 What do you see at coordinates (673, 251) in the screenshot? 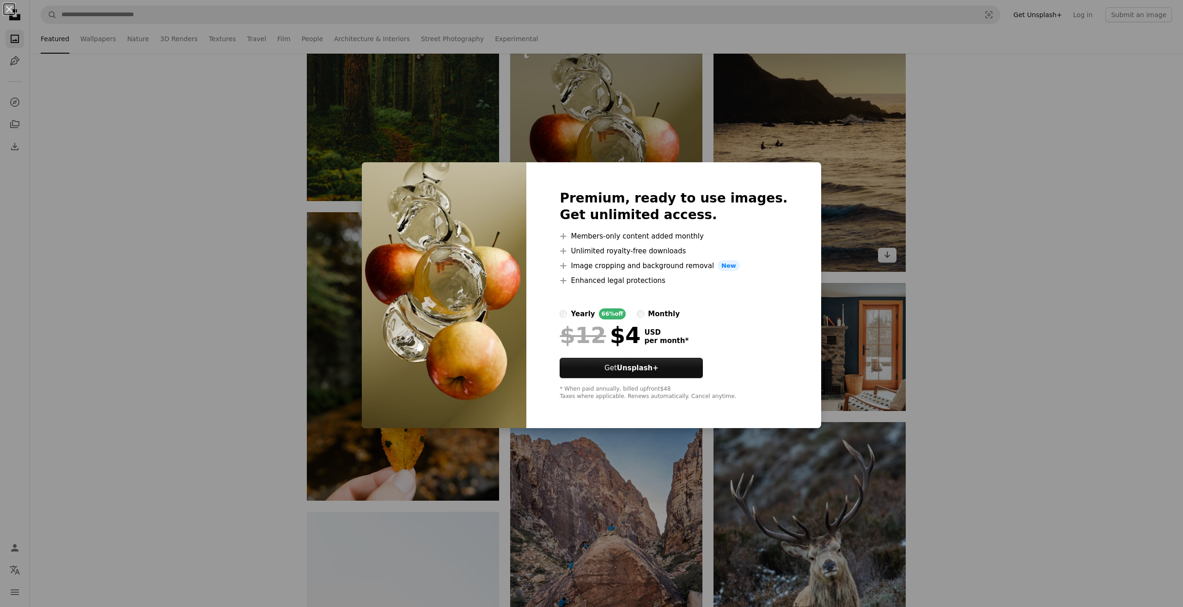
I see `li: Unlimited royalty-free downloads` at bounding box center [673, 251].